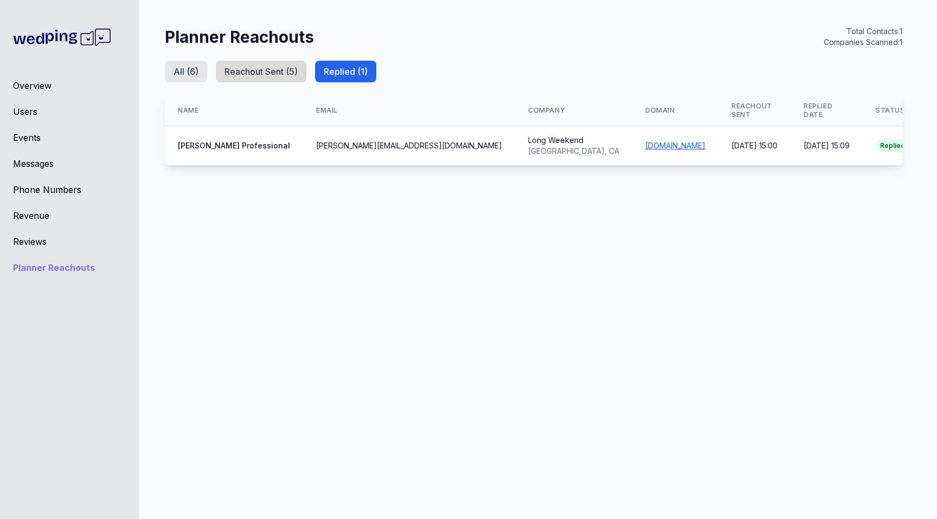 This screenshot has height=519, width=937. I want to click on div: Reviews, so click(69, 242).